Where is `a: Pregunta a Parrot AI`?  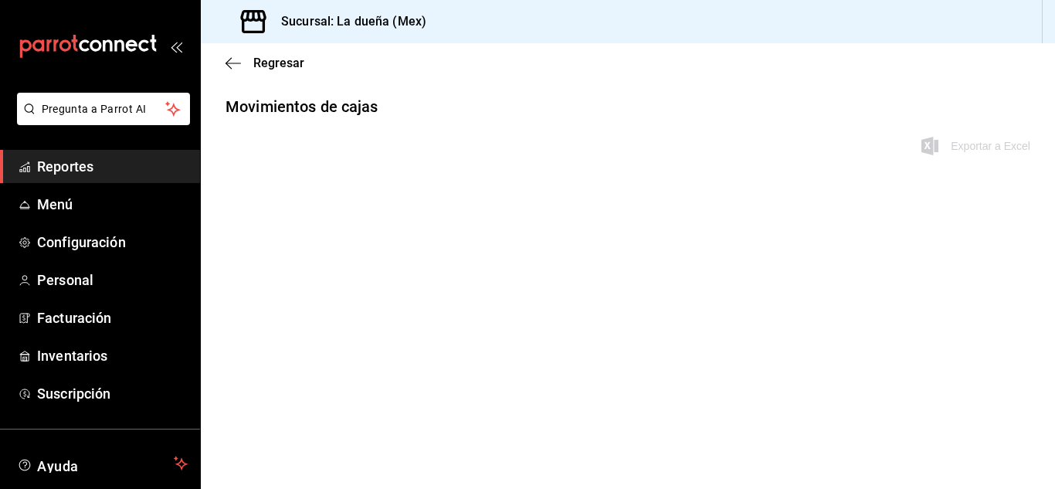 a: Pregunta a Parrot AI is located at coordinates (100, 120).